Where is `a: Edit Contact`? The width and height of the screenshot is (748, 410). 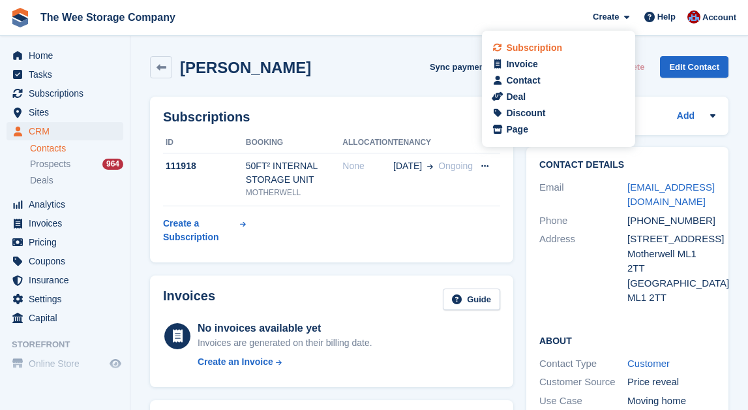 a: Edit Contact is located at coordinates (694, 67).